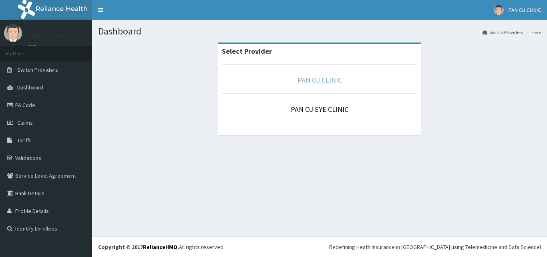 Image resolution: width=547 pixels, height=257 pixels. Describe the element at coordinates (38, 70) in the screenshot. I see `span: Switch Providers` at that location.